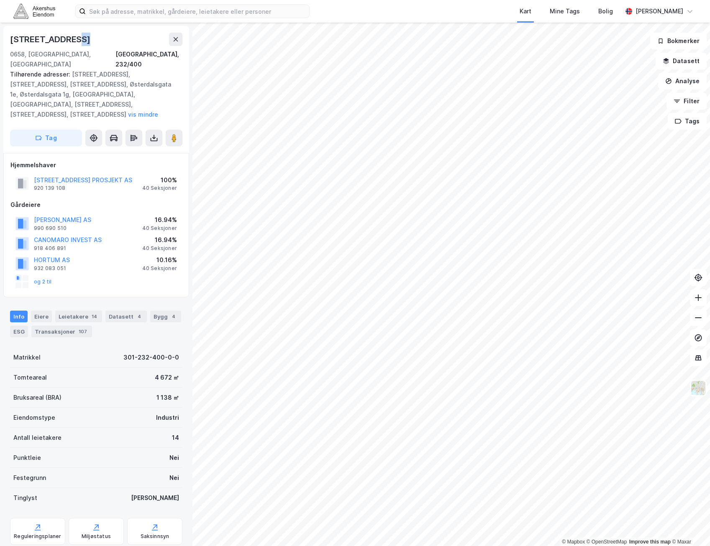 Image resolution: width=710 pixels, height=546 pixels. Describe the element at coordinates (698, 388) in the screenshot. I see `img: Z` at that location.